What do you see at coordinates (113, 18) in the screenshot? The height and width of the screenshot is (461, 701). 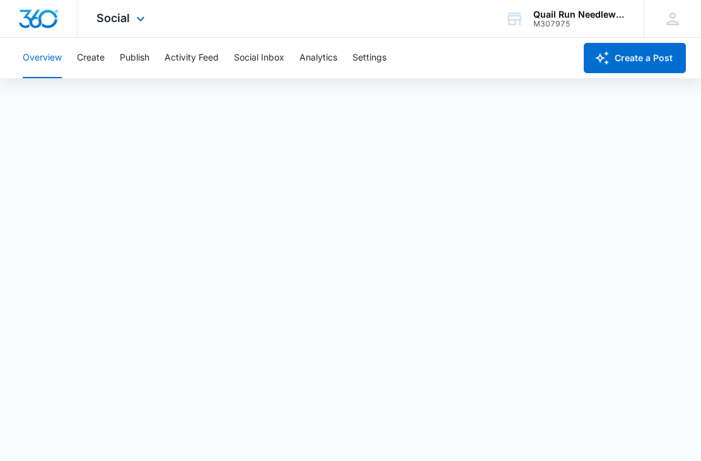 I see `span: Social` at bounding box center [113, 18].